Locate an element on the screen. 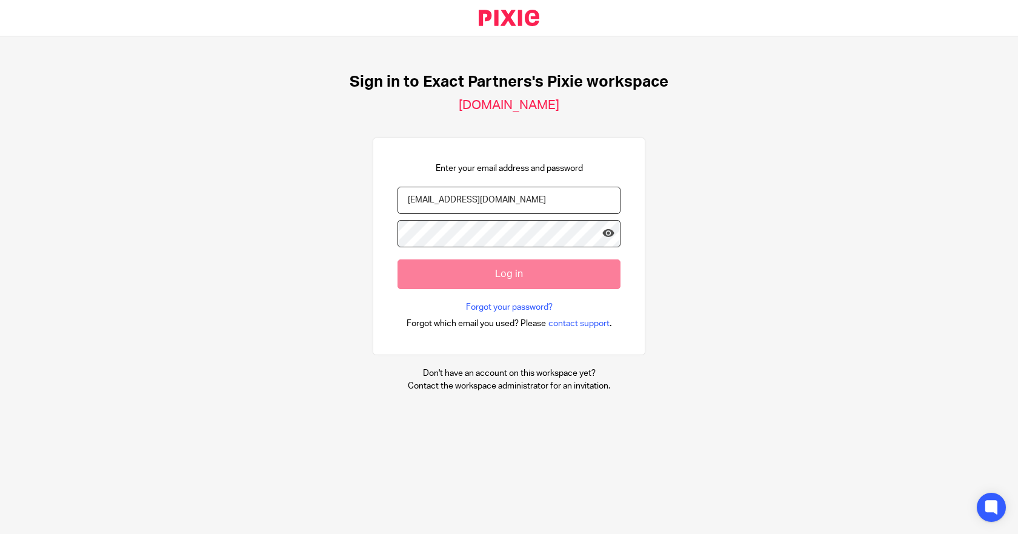 The width and height of the screenshot is (1018, 534). span: Forgot which email you used? Please is located at coordinates (476, 324).